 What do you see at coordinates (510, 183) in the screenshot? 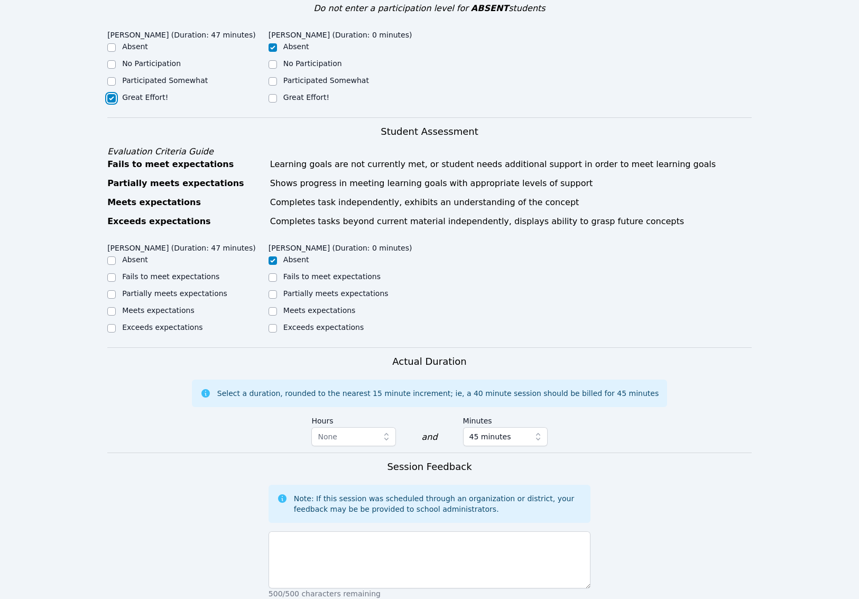
I see `div: Shows progress in meeting learning goals with appropriate levels of support` at bounding box center [510, 183].